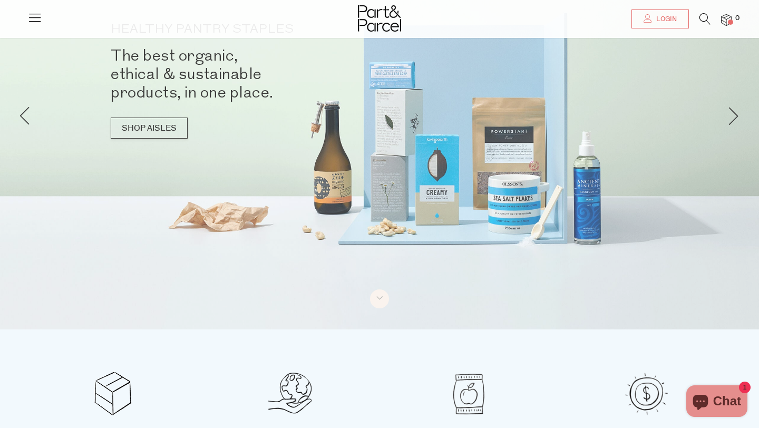  Describe the element at coordinates (149, 128) in the screenshot. I see `a: SHOP AISLES` at that location.